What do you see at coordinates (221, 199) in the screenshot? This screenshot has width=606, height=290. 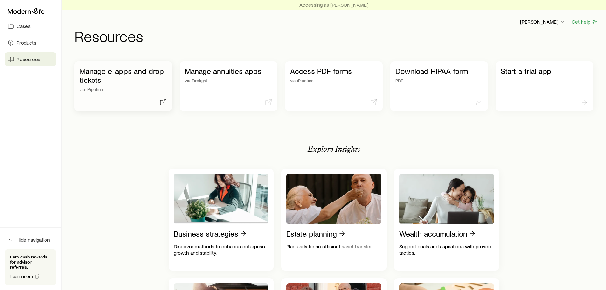 I see `img: Business strategies` at bounding box center [221, 199].